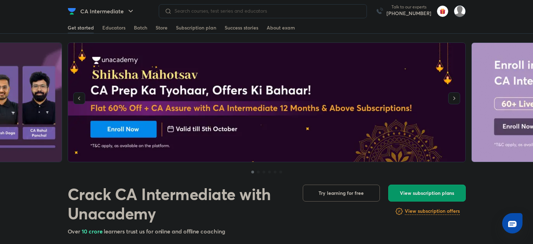 The height and width of the screenshot is (244, 533). What do you see at coordinates (341, 193) in the screenshot?
I see `span: Try learning for free` at bounding box center [341, 193].